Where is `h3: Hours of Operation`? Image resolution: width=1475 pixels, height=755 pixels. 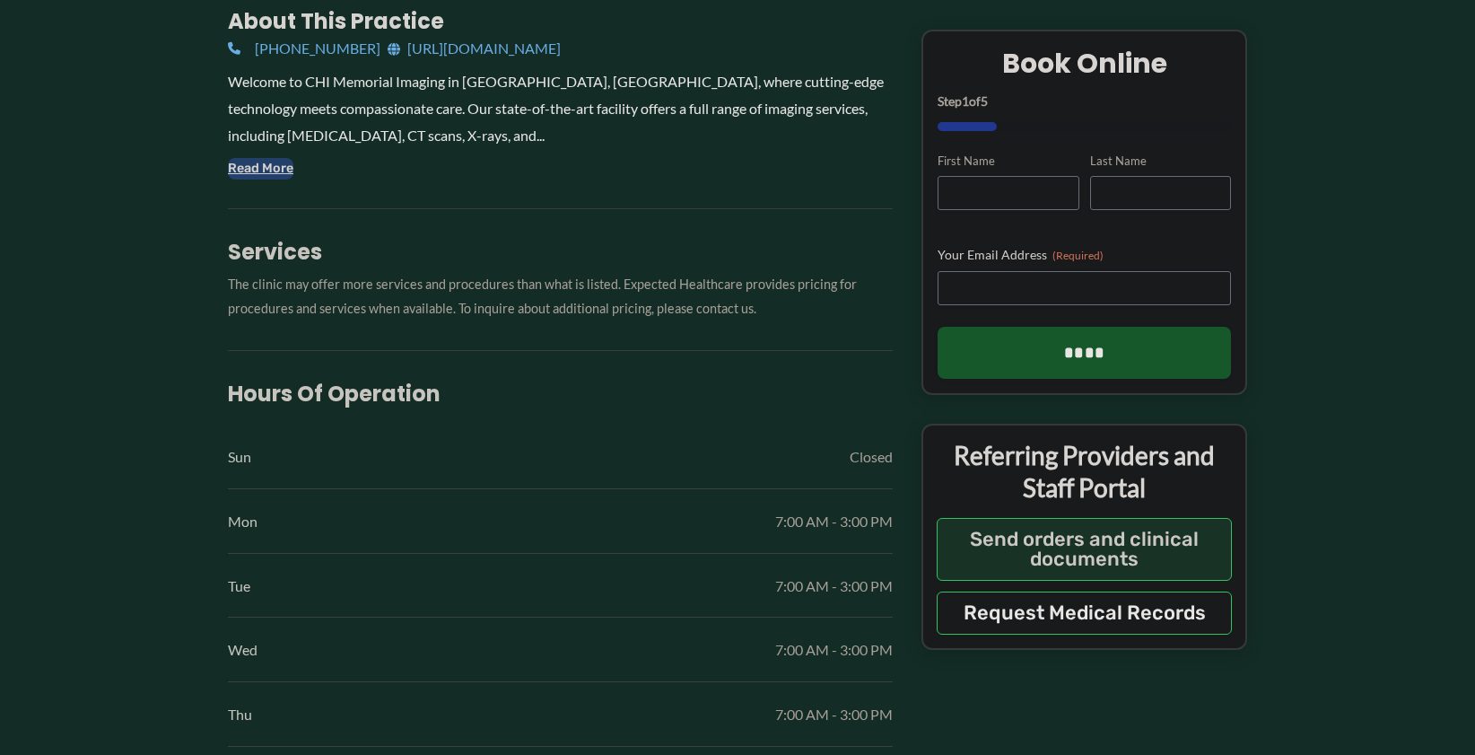
h3: Hours of Operation is located at coordinates (560, 393).